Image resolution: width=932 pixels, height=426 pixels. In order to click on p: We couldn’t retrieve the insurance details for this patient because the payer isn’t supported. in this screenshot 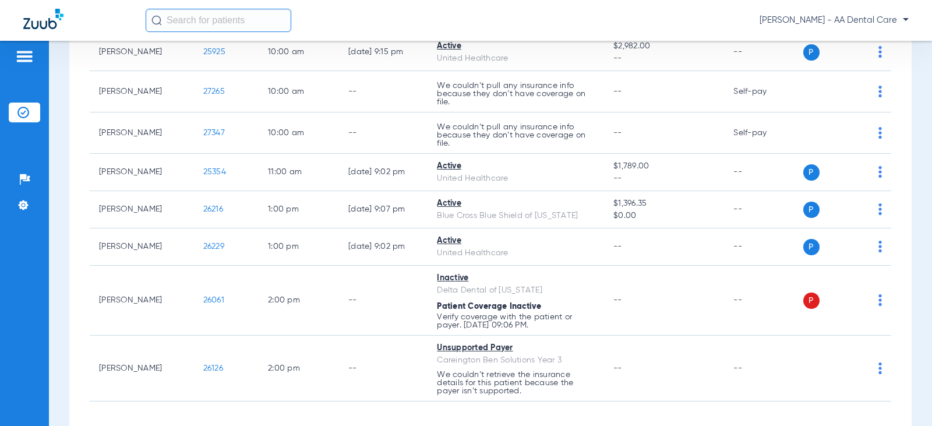, I will do `click(516, 383)`.